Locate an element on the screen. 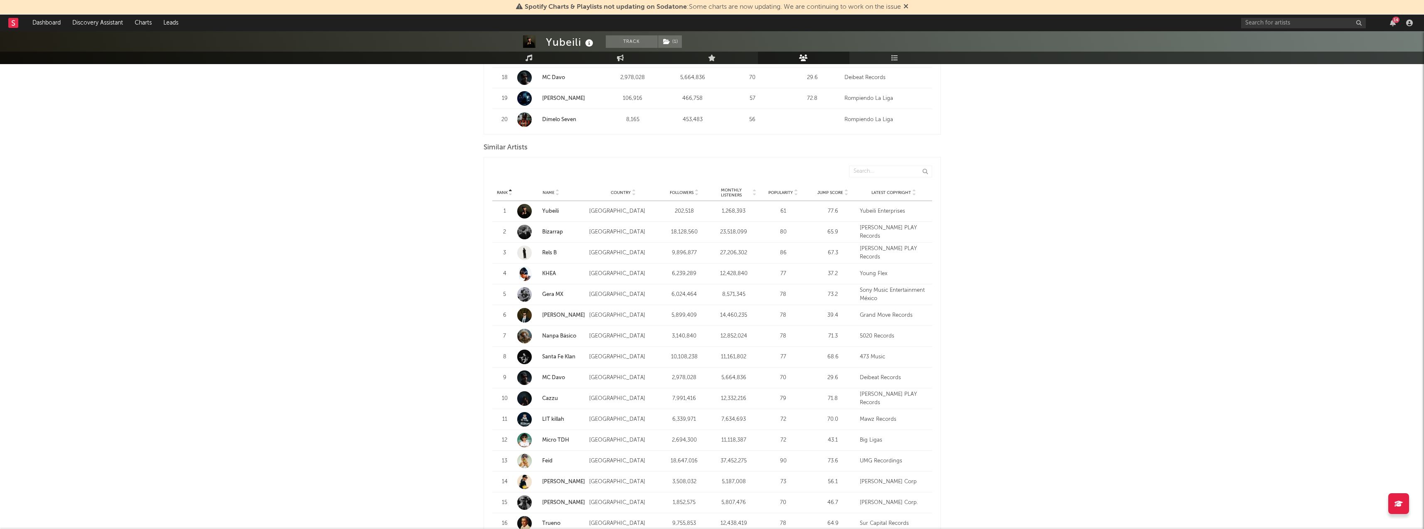 The height and width of the screenshot is (529, 1424). div: Sur Capital Records is located at coordinates (894, 523).